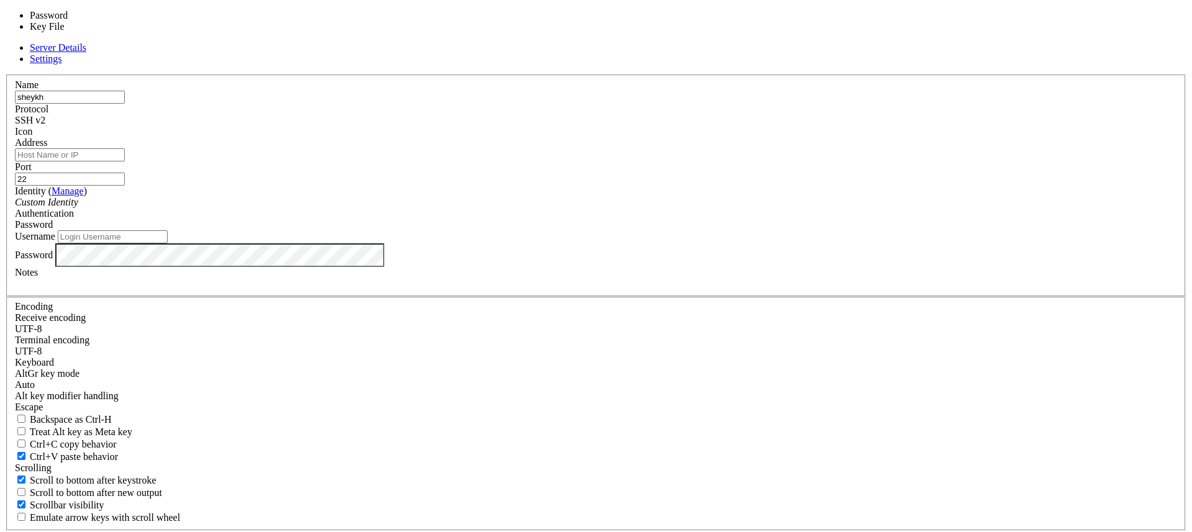 This screenshot has height=532, width=1192. What do you see at coordinates (51, 191) in the screenshot?
I see `label: Identity` at bounding box center [51, 191].